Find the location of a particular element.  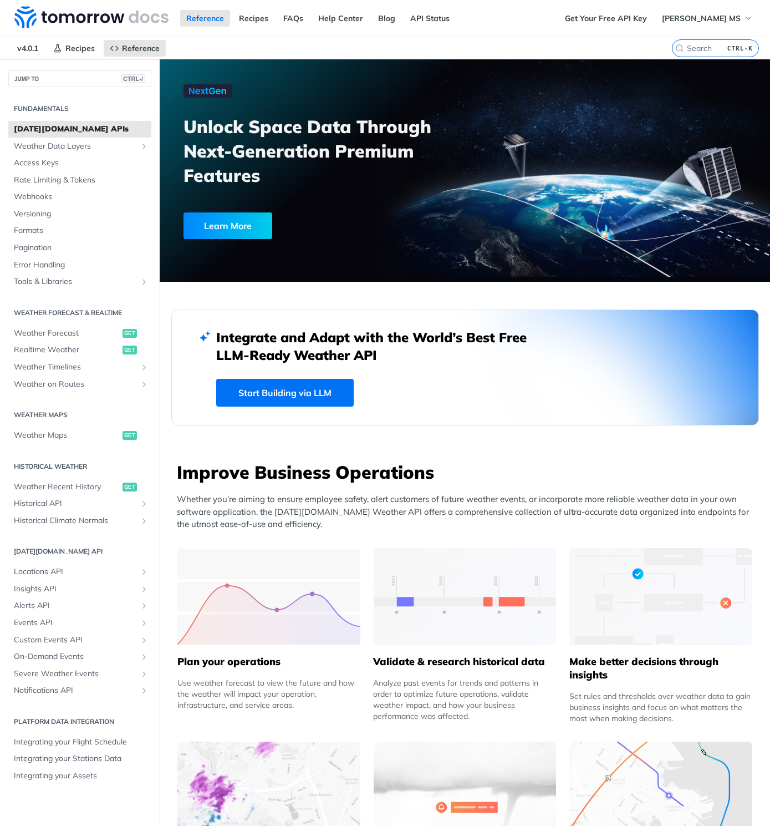

a: Weather Data LayersShow subpages for Weather Data Layers is located at coordinates (80, 146).